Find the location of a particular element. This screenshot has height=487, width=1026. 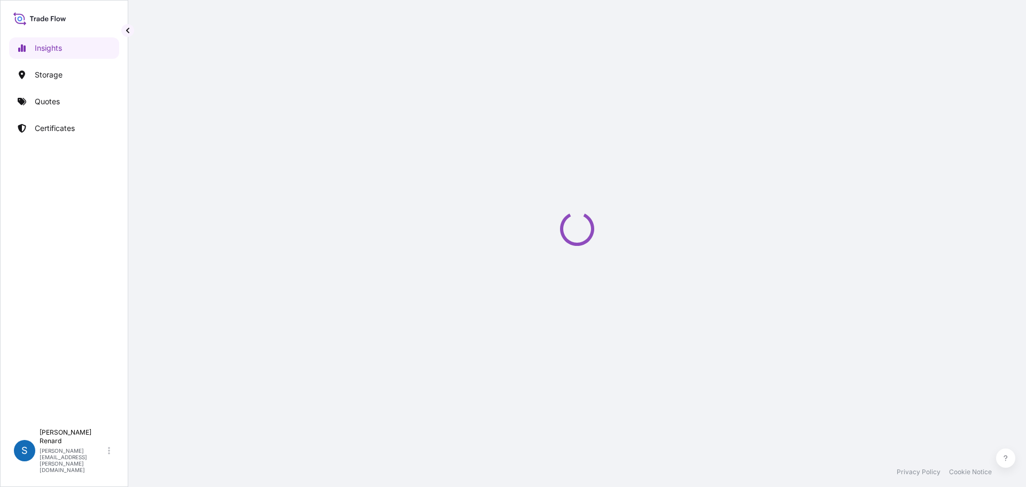

p: Insights is located at coordinates (48, 48).